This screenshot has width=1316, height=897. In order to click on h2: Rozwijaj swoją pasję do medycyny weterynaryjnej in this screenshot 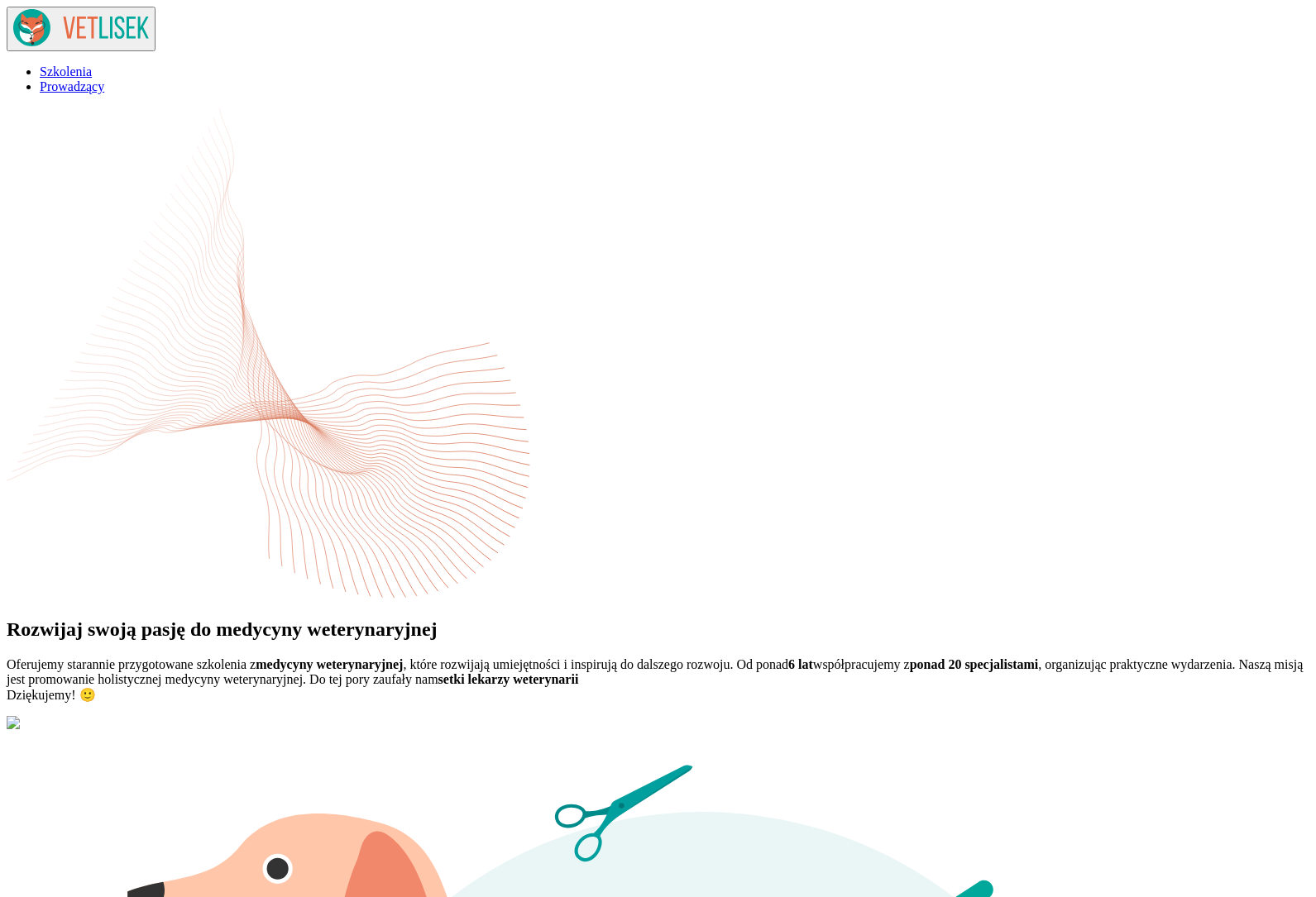, I will do `click(658, 630)`.